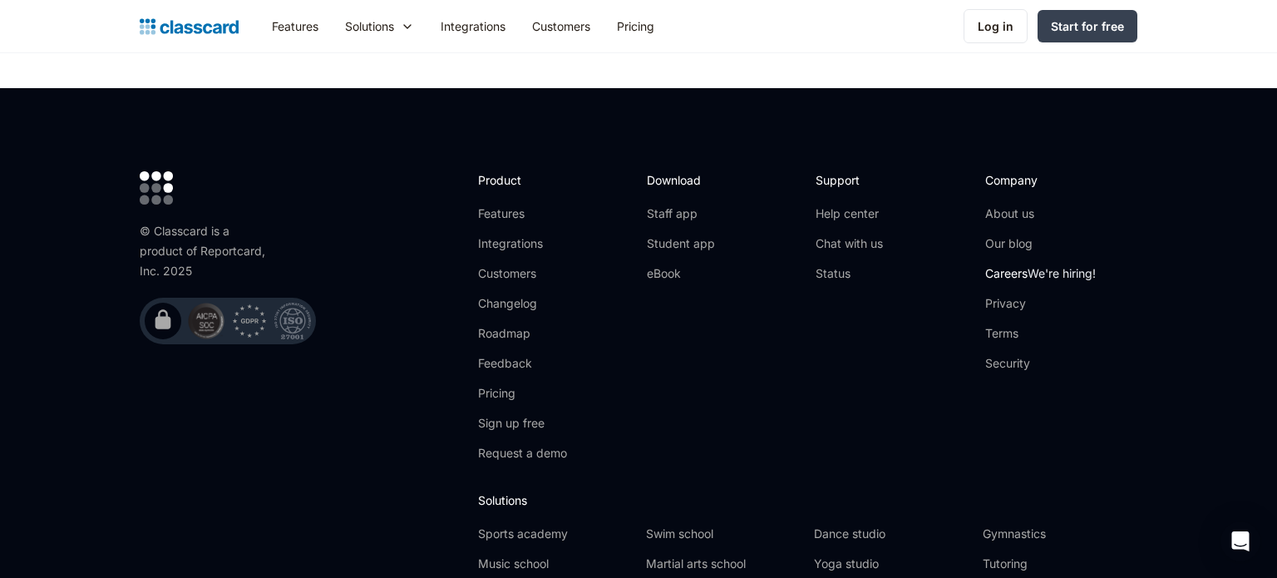 The width and height of the screenshot is (1277, 578). I want to click on h2: Product, so click(522, 180).